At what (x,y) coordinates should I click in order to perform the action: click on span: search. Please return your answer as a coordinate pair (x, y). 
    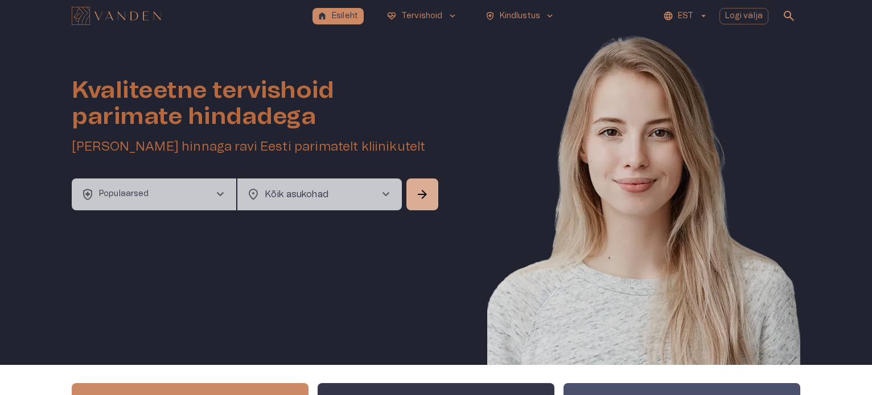
    Looking at the image, I should click on (789, 16).